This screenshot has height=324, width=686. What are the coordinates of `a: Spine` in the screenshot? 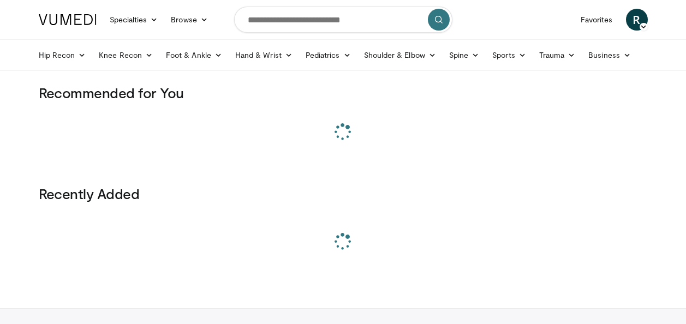 It's located at (464, 55).